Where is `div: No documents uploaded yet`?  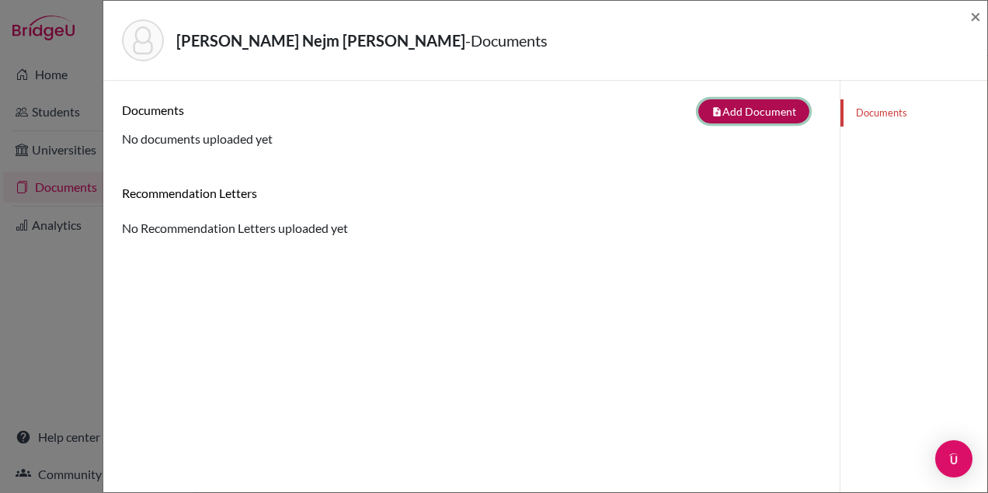
div: No documents uploaded yet is located at coordinates (472, 124).